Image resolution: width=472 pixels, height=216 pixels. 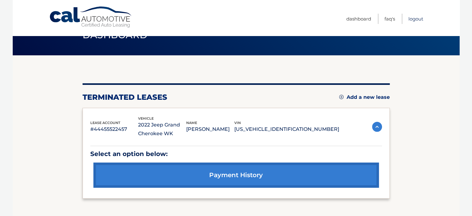 What do you see at coordinates (390, 19) in the screenshot?
I see `a: FAQ's` at bounding box center [390, 19].